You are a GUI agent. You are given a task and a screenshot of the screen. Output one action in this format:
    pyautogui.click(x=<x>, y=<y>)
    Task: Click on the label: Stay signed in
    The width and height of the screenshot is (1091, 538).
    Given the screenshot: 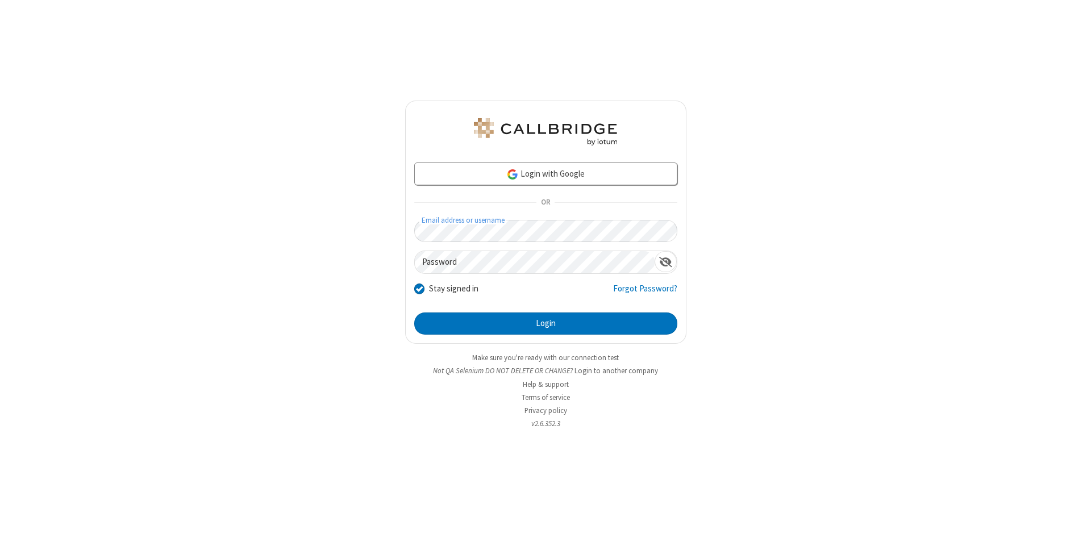 What is the action you would take?
    pyautogui.click(x=453, y=289)
    